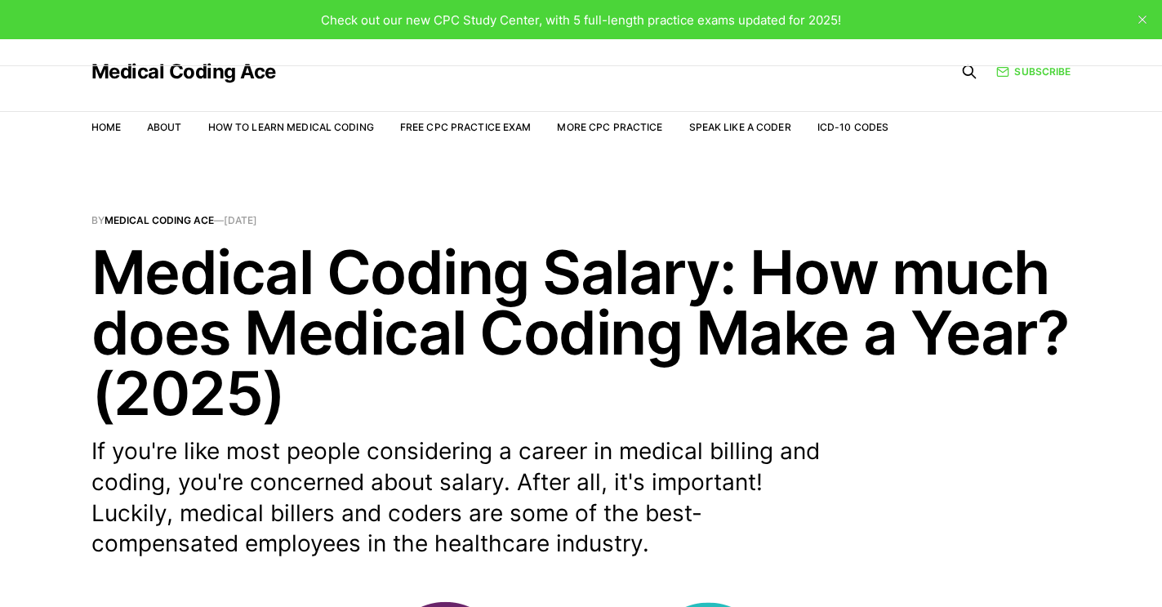 The width and height of the screenshot is (1162, 607). I want to click on a: Free CPC Practice Exam, so click(466, 127).